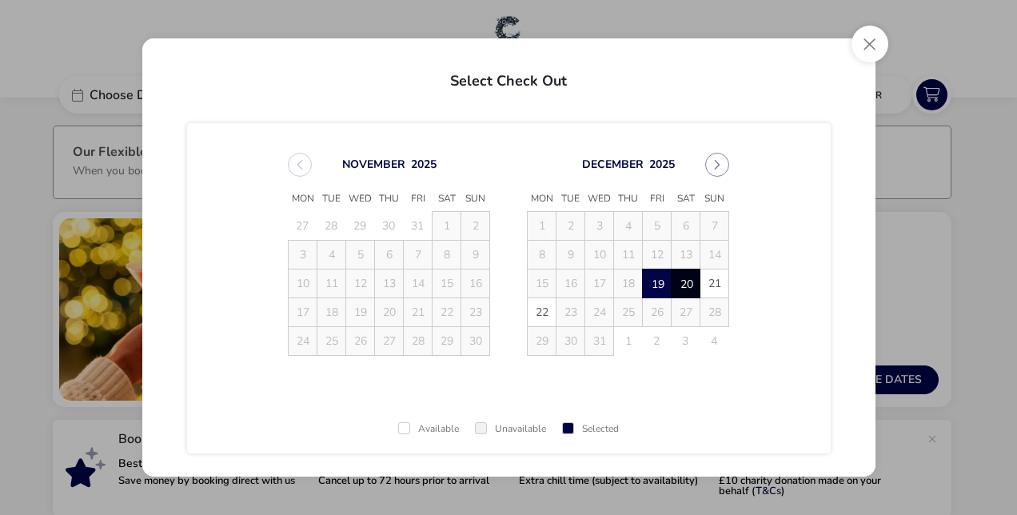 The width and height of the screenshot is (1017, 515). I want to click on span: 22, so click(541, 312).